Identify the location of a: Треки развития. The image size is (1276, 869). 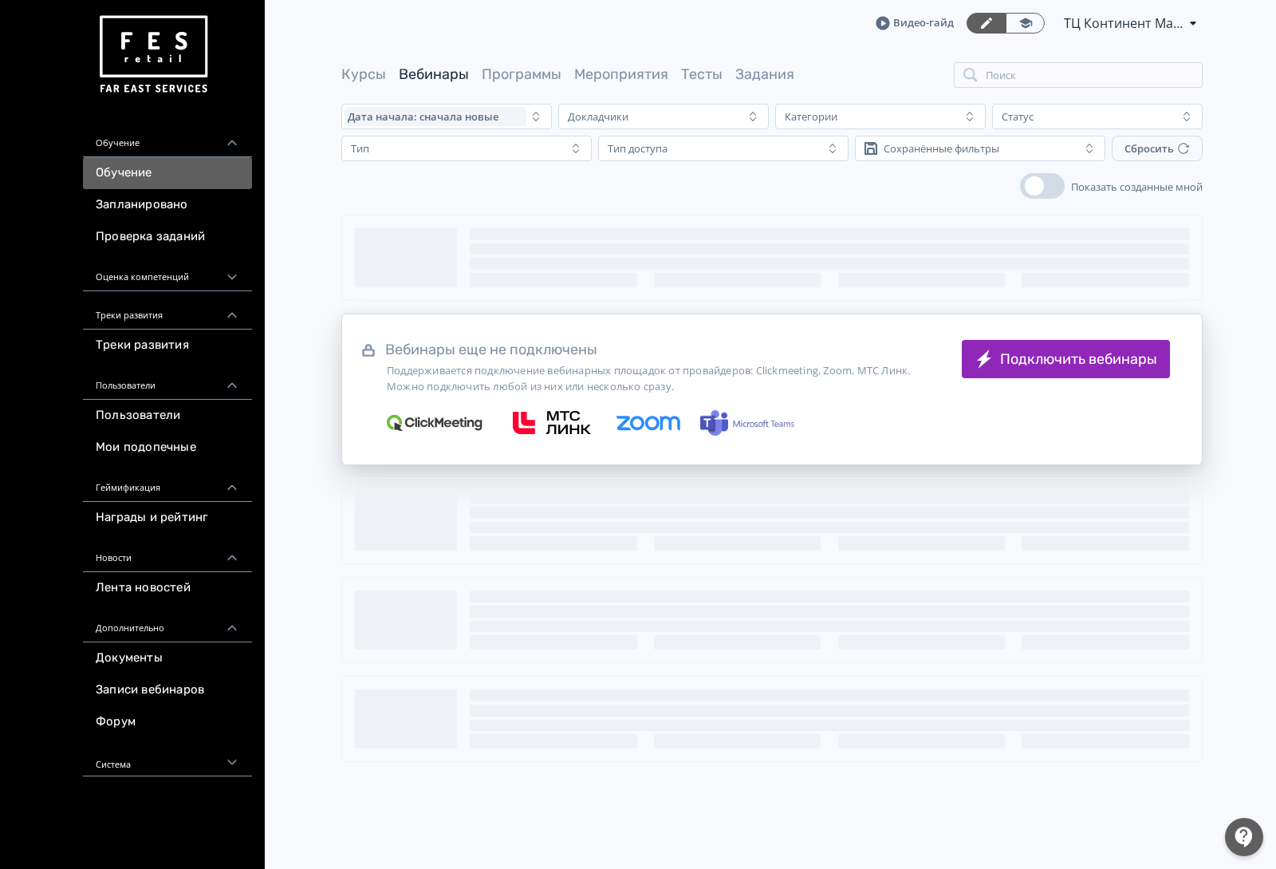
(167, 345).